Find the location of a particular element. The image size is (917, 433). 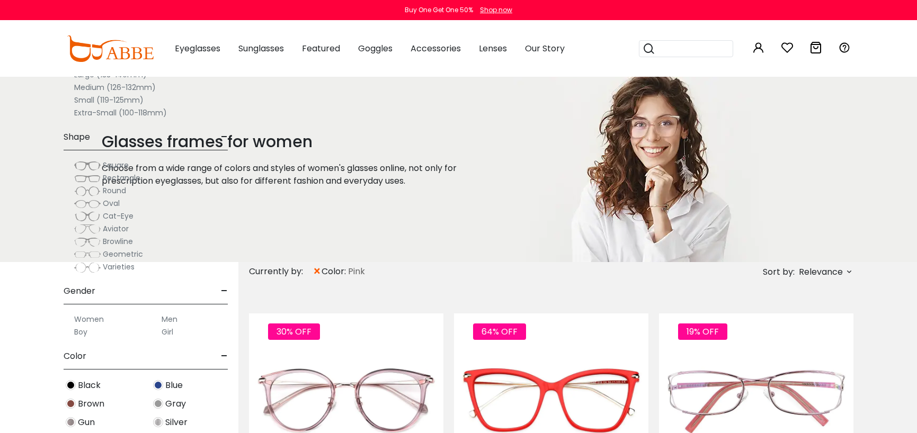

a: Shop now is located at coordinates (493, 10).